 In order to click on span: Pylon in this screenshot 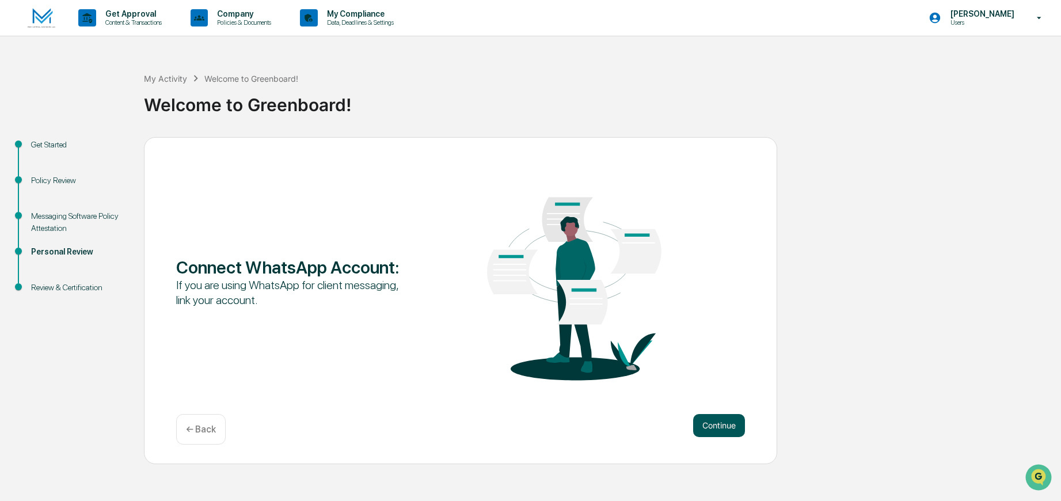, I will do `click(127, 199)`.